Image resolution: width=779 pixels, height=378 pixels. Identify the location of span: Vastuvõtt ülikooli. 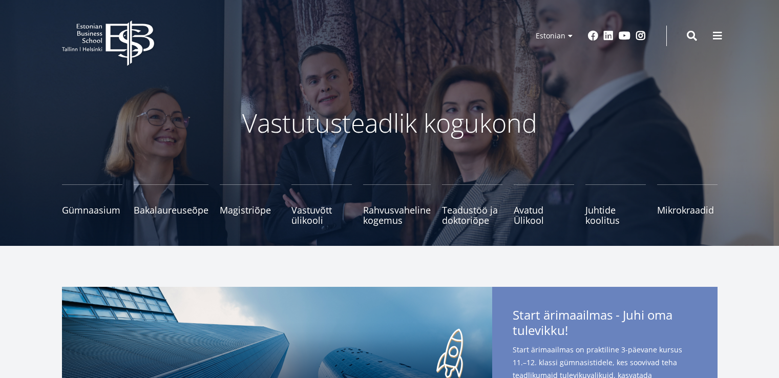
(322, 215).